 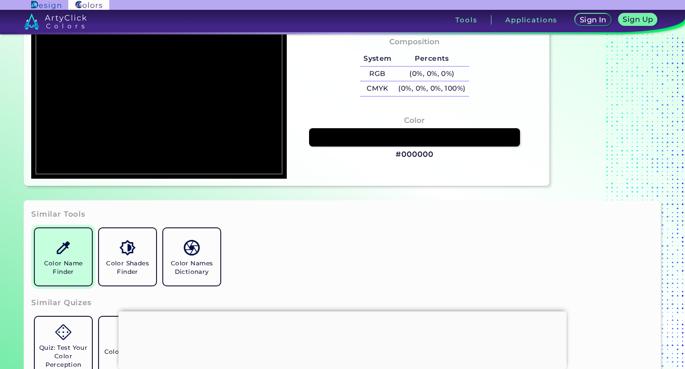 What do you see at coordinates (415, 154) in the screenshot?
I see `h3: #000000` at bounding box center [415, 154].